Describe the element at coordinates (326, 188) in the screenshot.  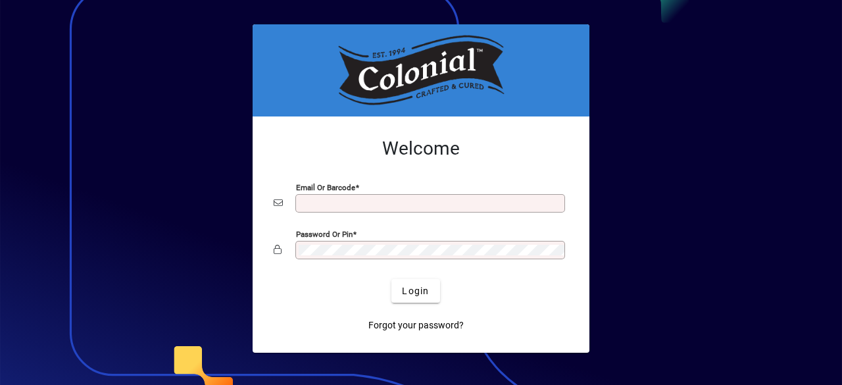
I see `mat-label: Email or Barcode` at that location.